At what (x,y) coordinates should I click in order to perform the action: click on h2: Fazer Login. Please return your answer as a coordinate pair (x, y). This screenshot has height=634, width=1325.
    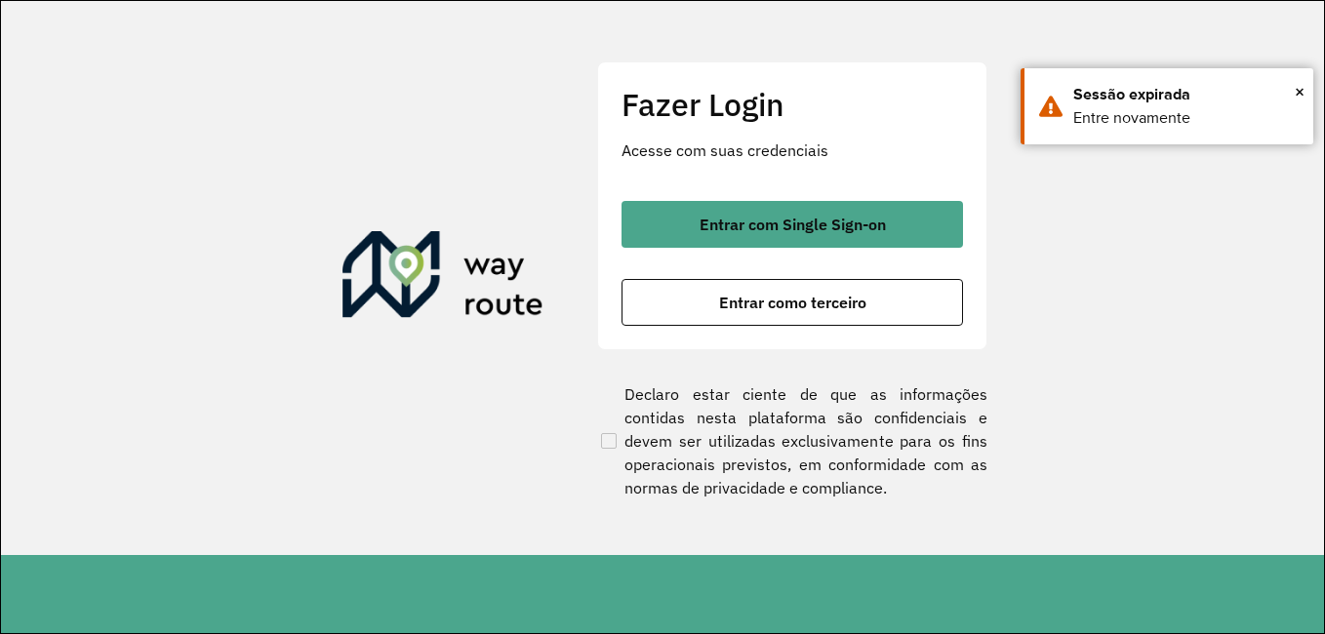
    Looking at the image, I should click on (793, 104).